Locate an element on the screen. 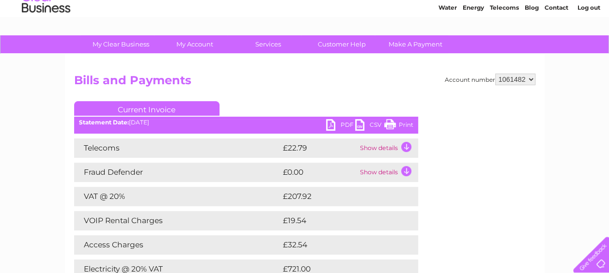 This screenshot has width=609, height=273. td: £22.79 is located at coordinates (319, 148).